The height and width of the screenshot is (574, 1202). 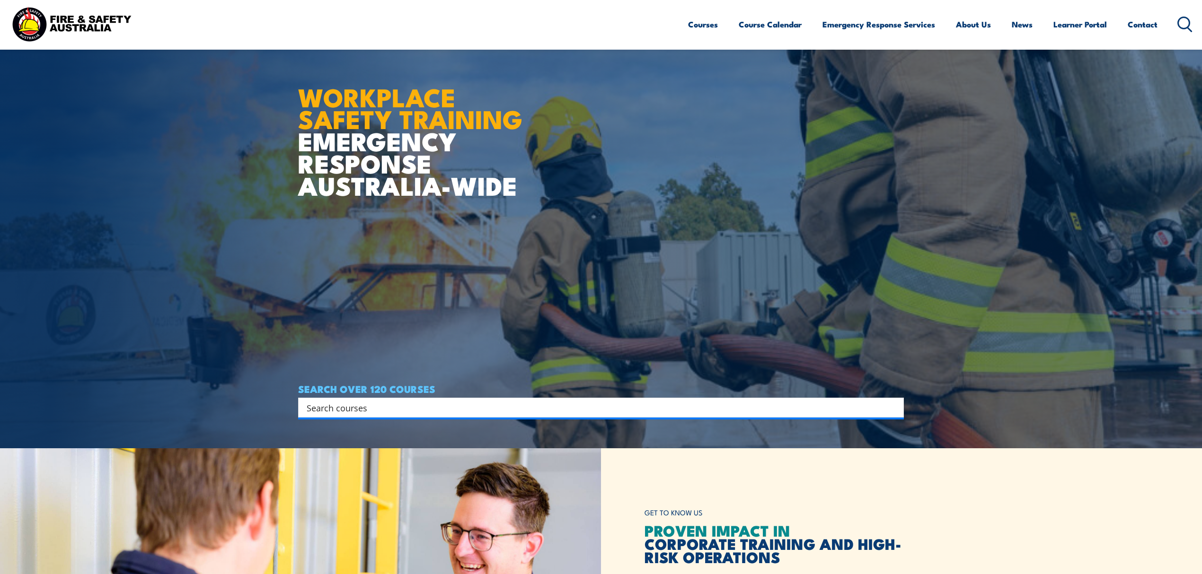 What do you see at coordinates (973, 24) in the screenshot?
I see `a: About Us` at bounding box center [973, 24].